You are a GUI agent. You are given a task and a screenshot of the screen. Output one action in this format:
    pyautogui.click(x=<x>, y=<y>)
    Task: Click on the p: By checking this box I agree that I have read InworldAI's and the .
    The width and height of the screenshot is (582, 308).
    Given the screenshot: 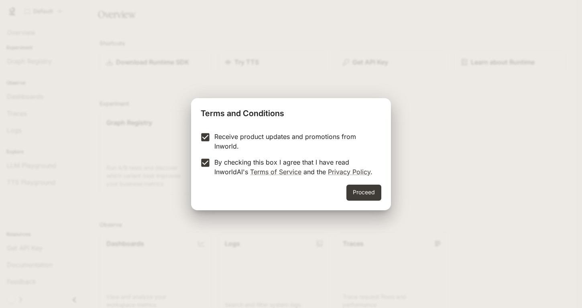 What is the action you would take?
    pyautogui.click(x=294, y=167)
    